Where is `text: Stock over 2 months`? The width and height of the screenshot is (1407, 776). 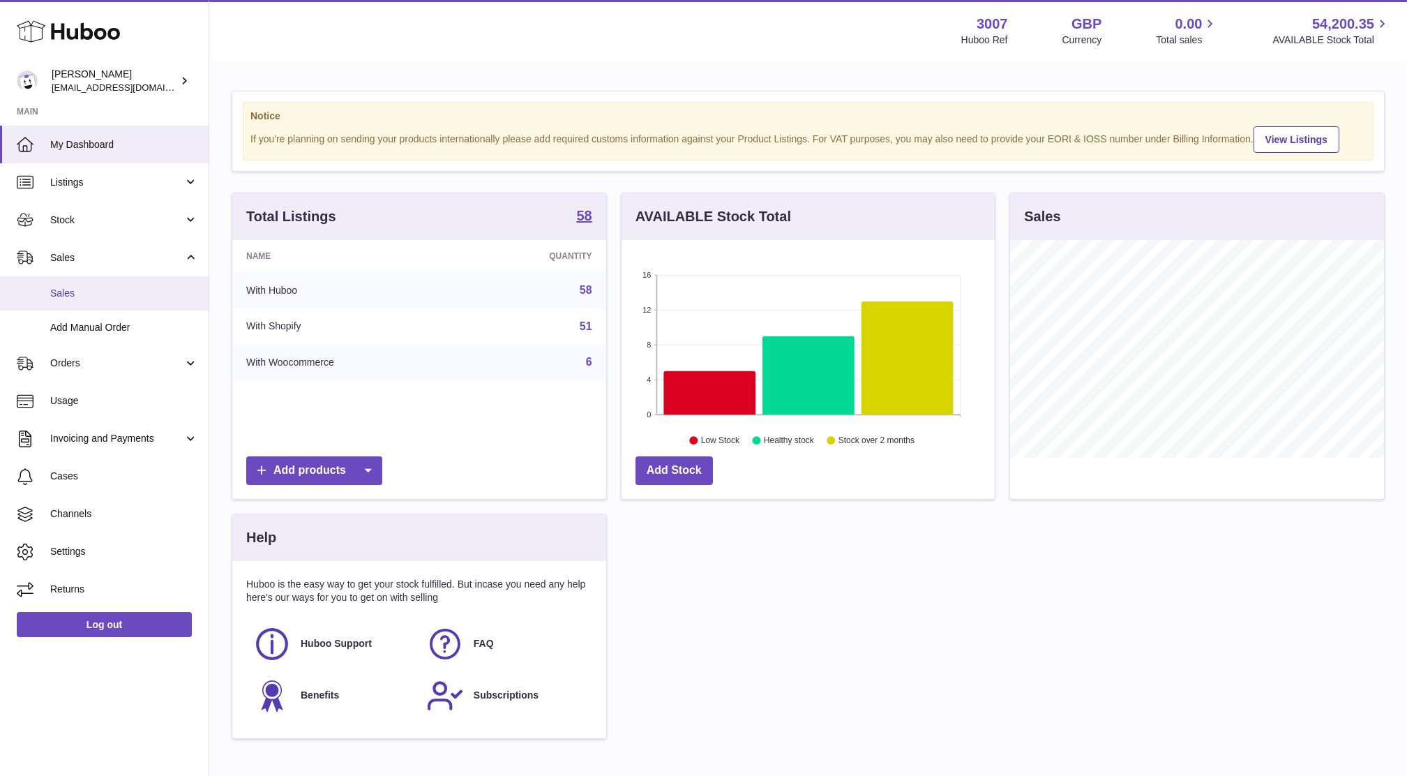 text: Stock over 2 months is located at coordinates (876, 441).